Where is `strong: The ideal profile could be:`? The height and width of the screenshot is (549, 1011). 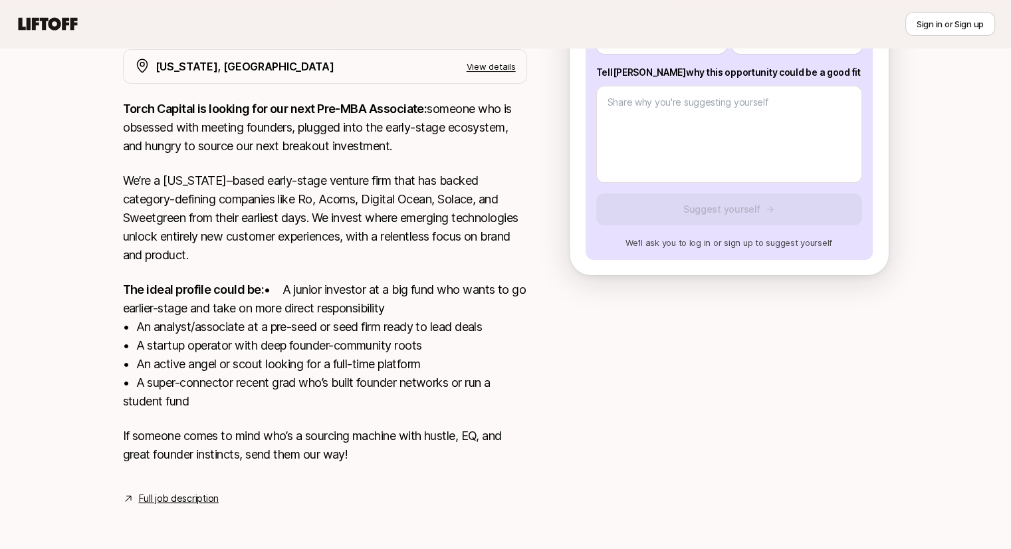 strong: The ideal profile could be: is located at coordinates (193, 289).